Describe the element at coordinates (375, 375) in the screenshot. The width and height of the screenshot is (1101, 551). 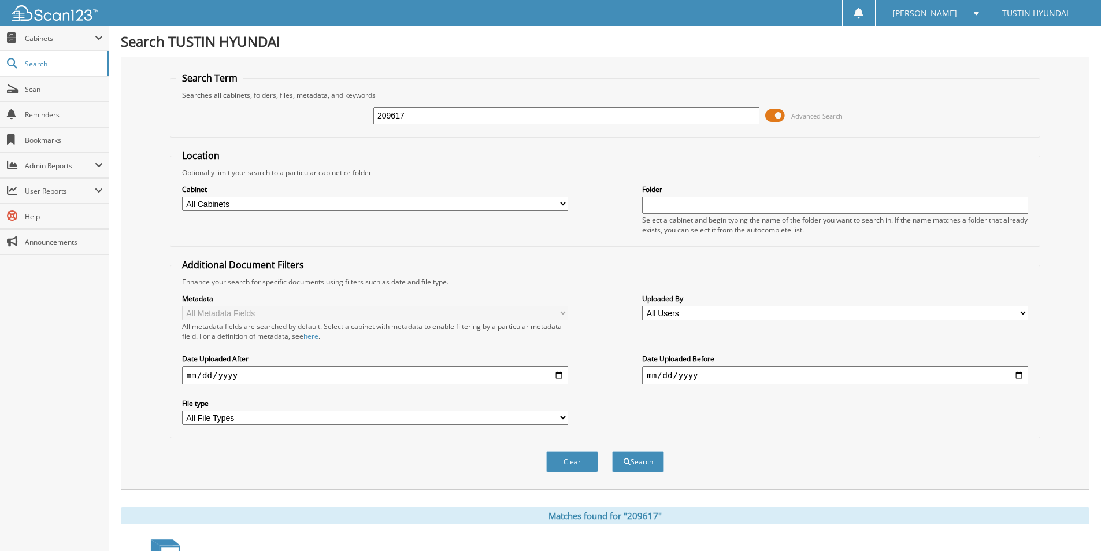
I see `input: start` at that location.